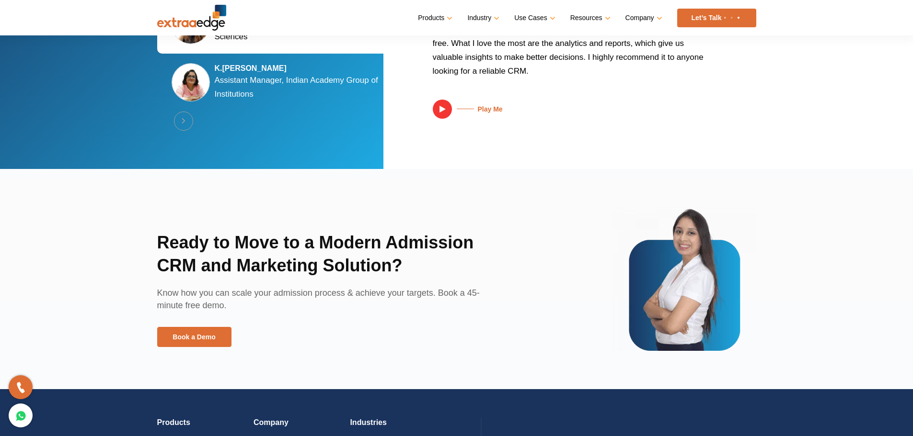 This screenshot has height=436, width=913. I want to click on button: Next, so click(183, 121).